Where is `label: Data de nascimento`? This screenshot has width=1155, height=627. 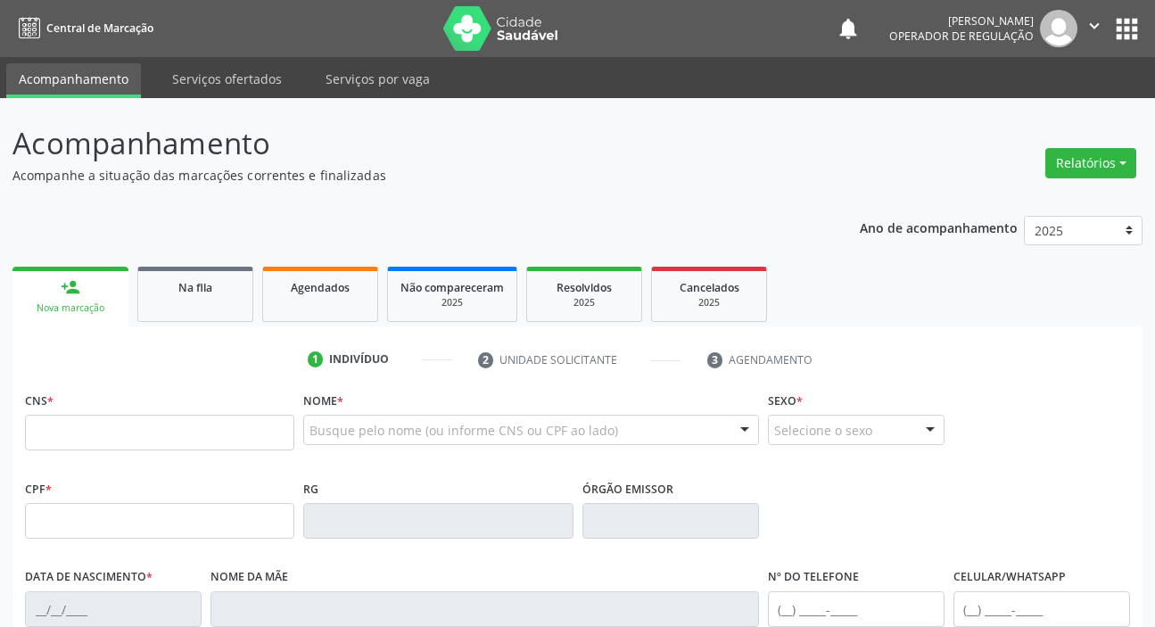
label: Data de nascimento is located at coordinates (88, 577).